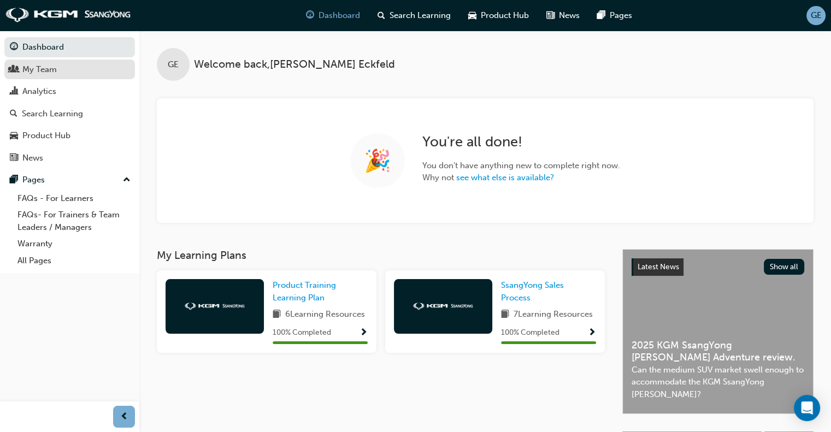  What do you see at coordinates (325, 315) in the screenshot?
I see `span: 6 Learning Resources` at bounding box center [325, 315].